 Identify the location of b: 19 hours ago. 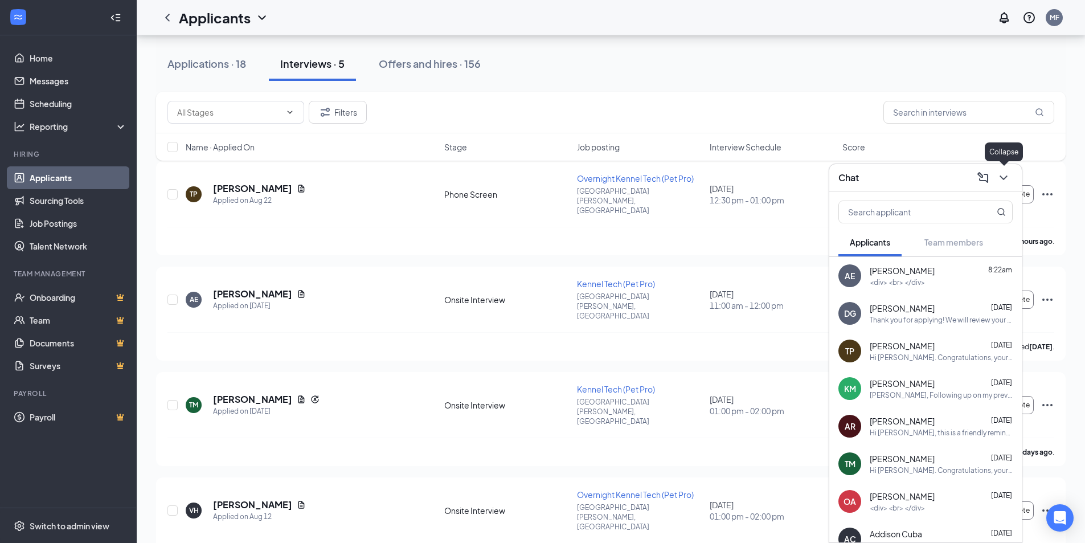
(1032, 241).